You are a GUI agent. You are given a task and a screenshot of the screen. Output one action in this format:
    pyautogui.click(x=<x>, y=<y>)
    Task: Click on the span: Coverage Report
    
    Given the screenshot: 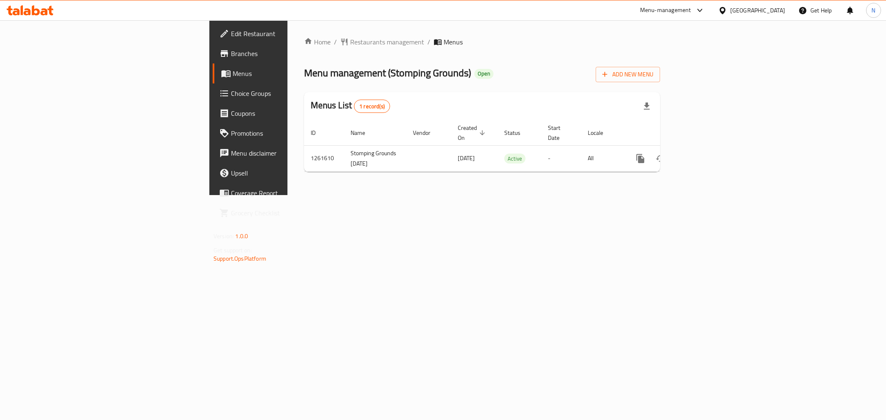 What is the action you would take?
    pyautogui.click(x=291, y=193)
    